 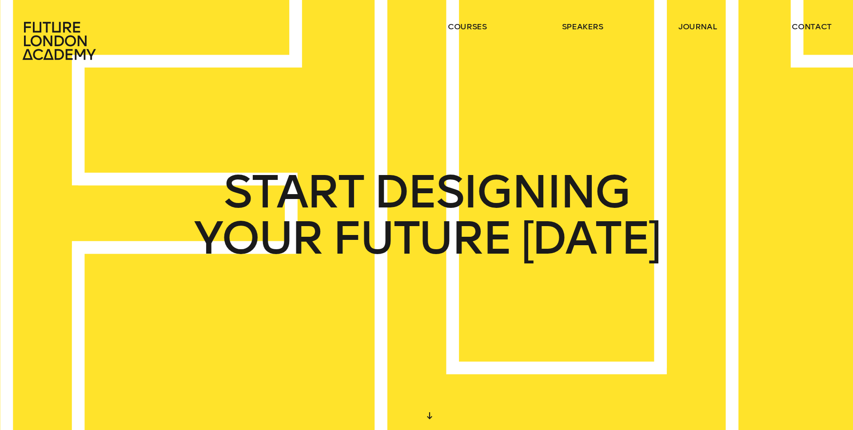 What do you see at coordinates (502, 192) in the screenshot?
I see `span: DESIGNING` at bounding box center [502, 192].